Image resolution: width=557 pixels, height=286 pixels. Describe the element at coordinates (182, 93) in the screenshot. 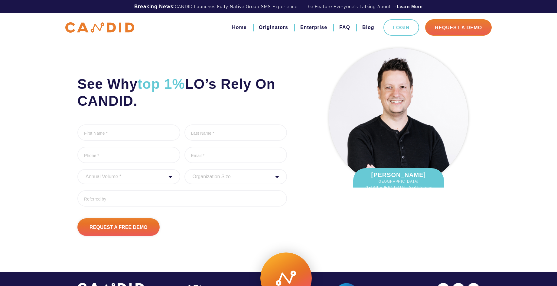

I see `h2: See Why LO’s Rely On CANDID.` at that location.